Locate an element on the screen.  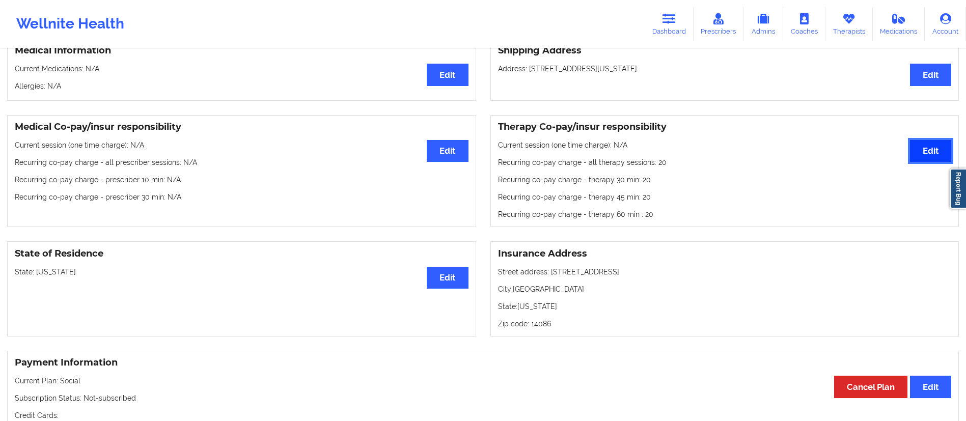
p: Current Plan: Social is located at coordinates (483, 381).